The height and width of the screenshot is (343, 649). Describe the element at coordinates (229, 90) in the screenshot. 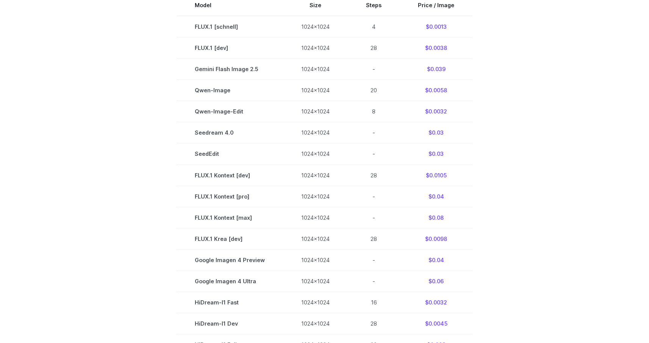

I see `td: Qwen-Image` at that location.